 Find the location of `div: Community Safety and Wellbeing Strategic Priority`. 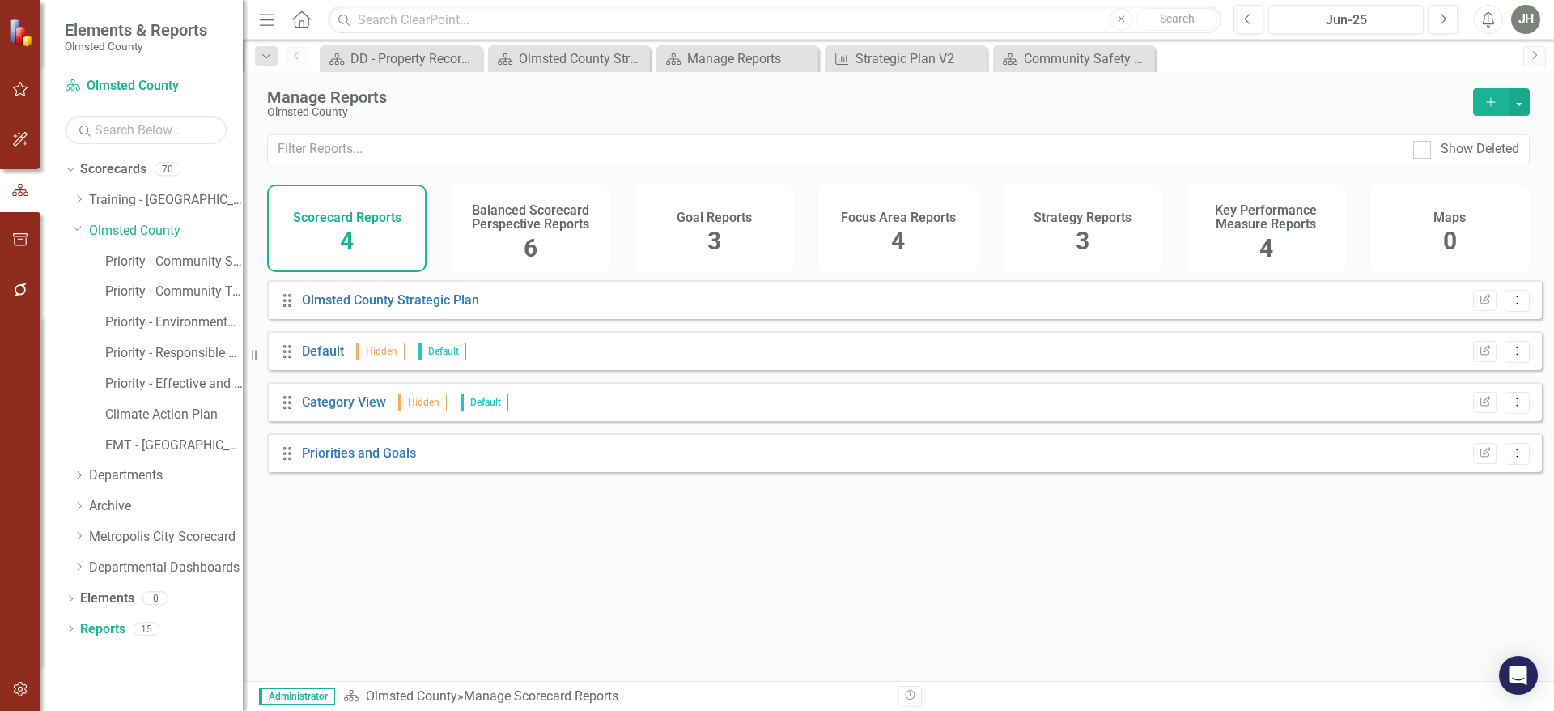

div: Community Safety and Wellbeing Strategic Priority is located at coordinates (1087, 58).